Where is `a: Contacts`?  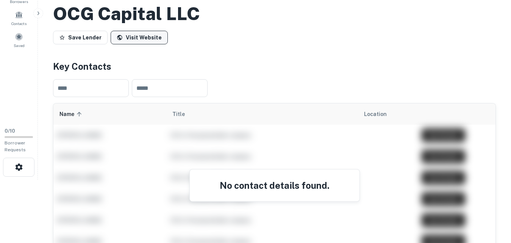
a: Contacts is located at coordinates (19, 18).